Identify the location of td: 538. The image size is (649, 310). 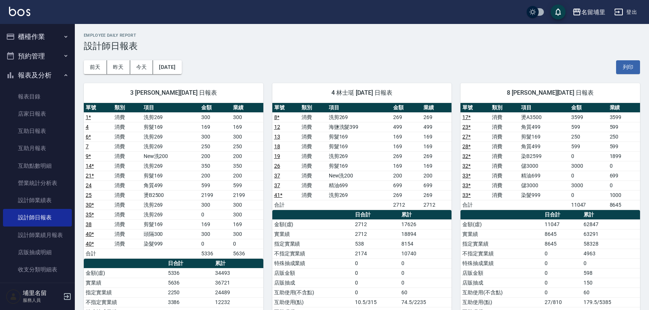
(376, 243).